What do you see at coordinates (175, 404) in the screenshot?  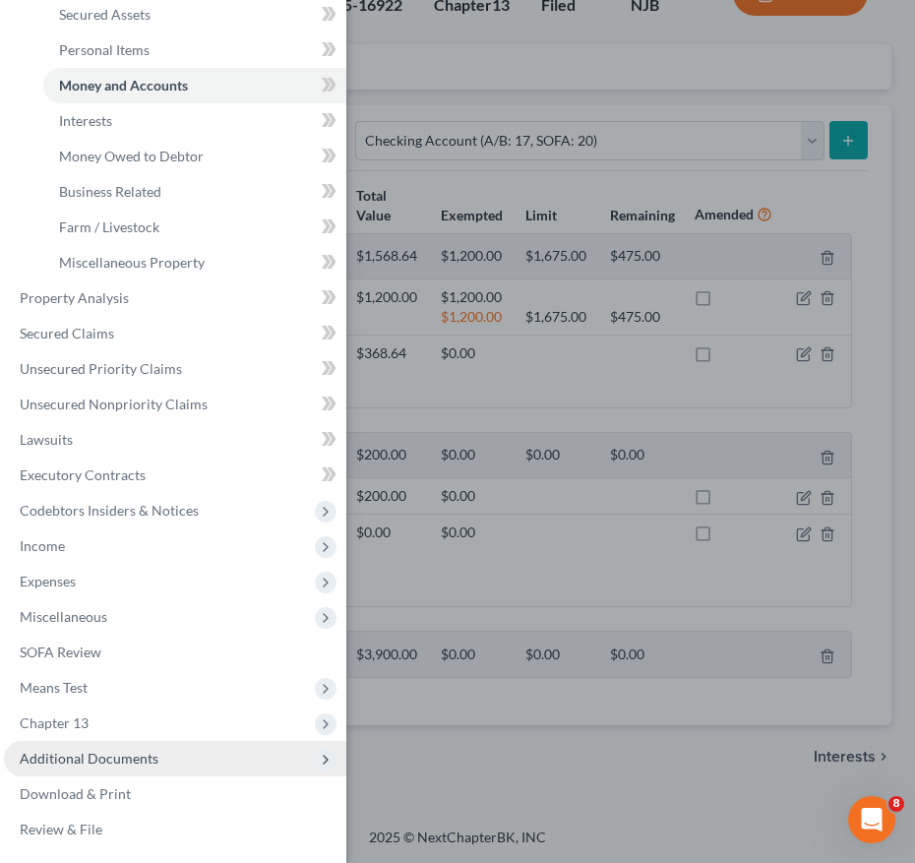 I see `a: Unsecured Nonpriority Claims` at bounding box center [175, 404].